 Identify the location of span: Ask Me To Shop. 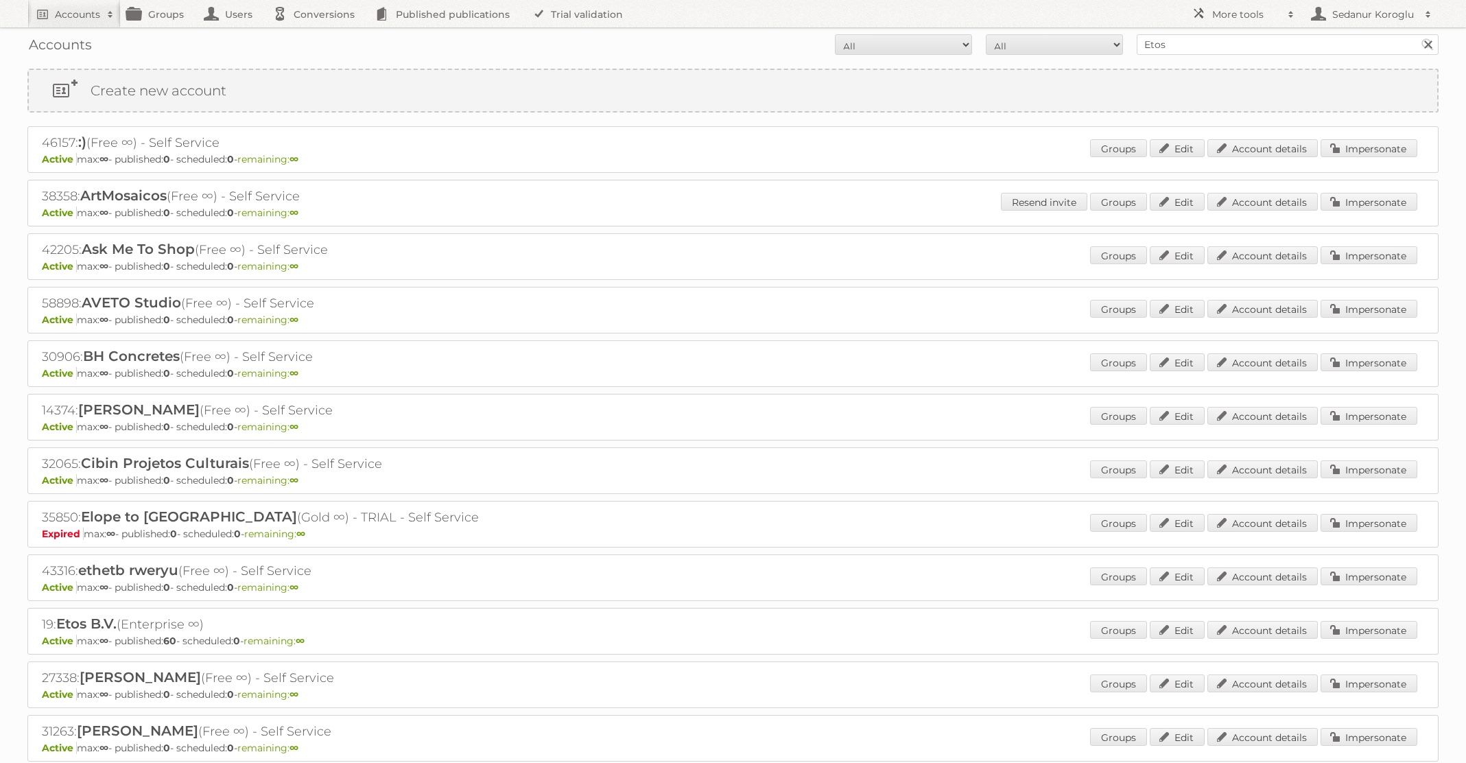
(138, 249).